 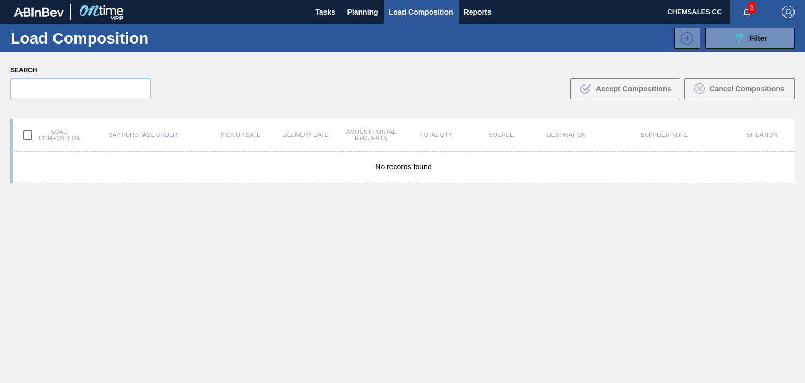 I want to click on div: Destination, so click(x=567, y=135).